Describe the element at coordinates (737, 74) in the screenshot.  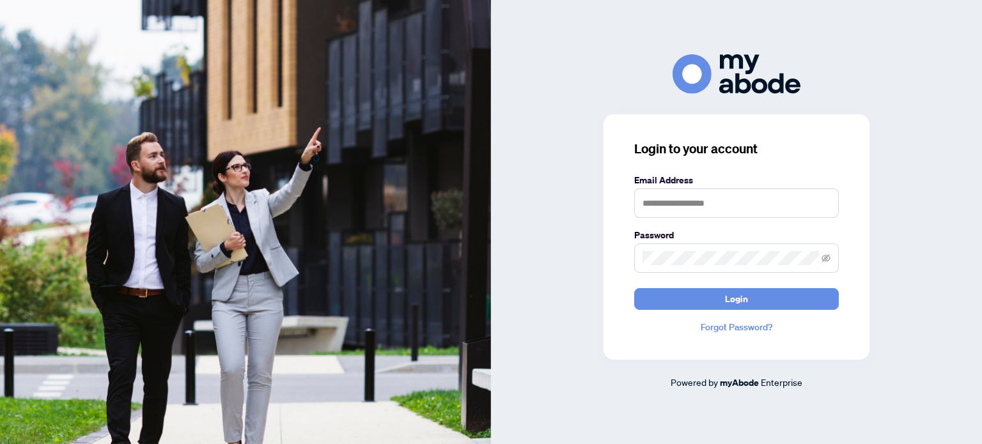
I see `img: ma-logo` at that location.